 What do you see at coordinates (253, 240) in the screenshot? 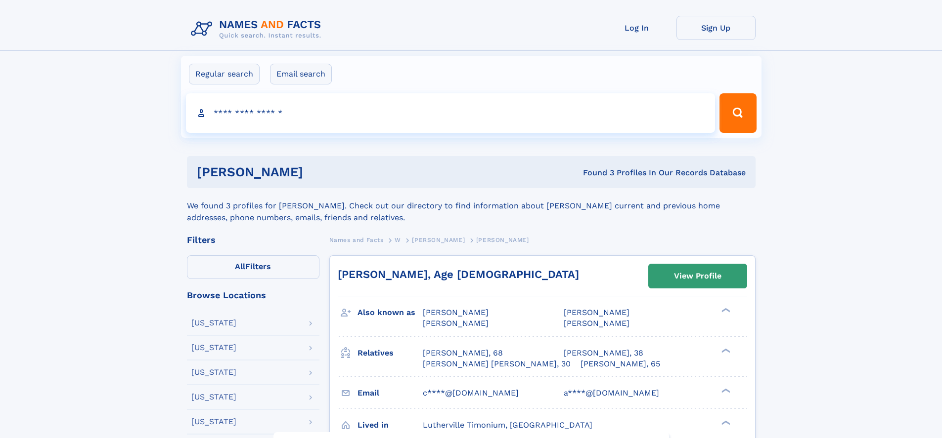
I see `div: Filters` at bounding box center [253, 240].